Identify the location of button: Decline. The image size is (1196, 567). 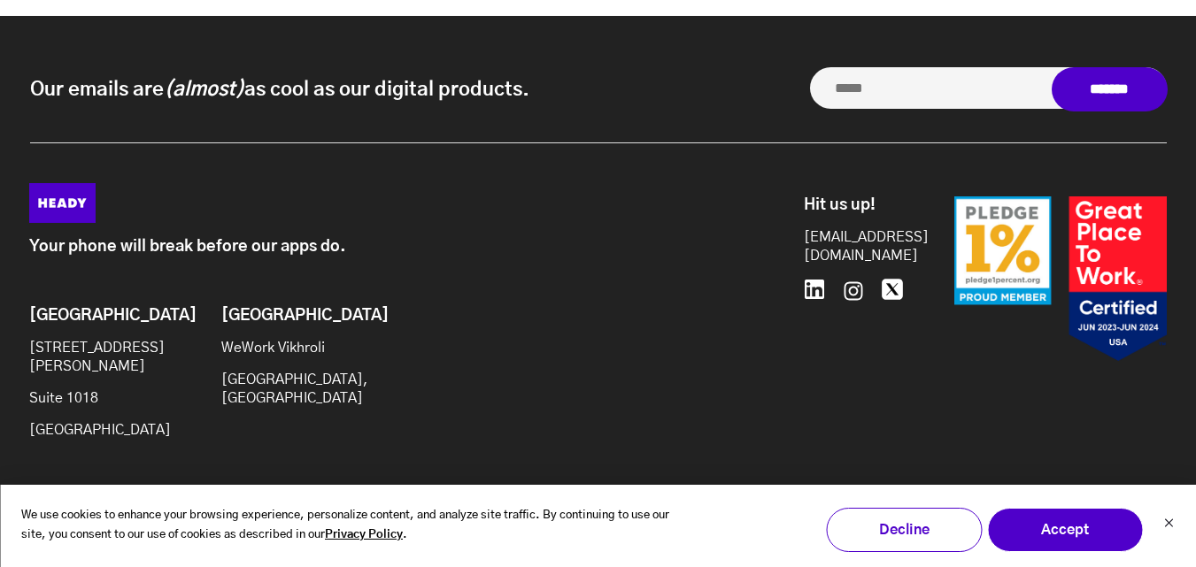
(904, 530).